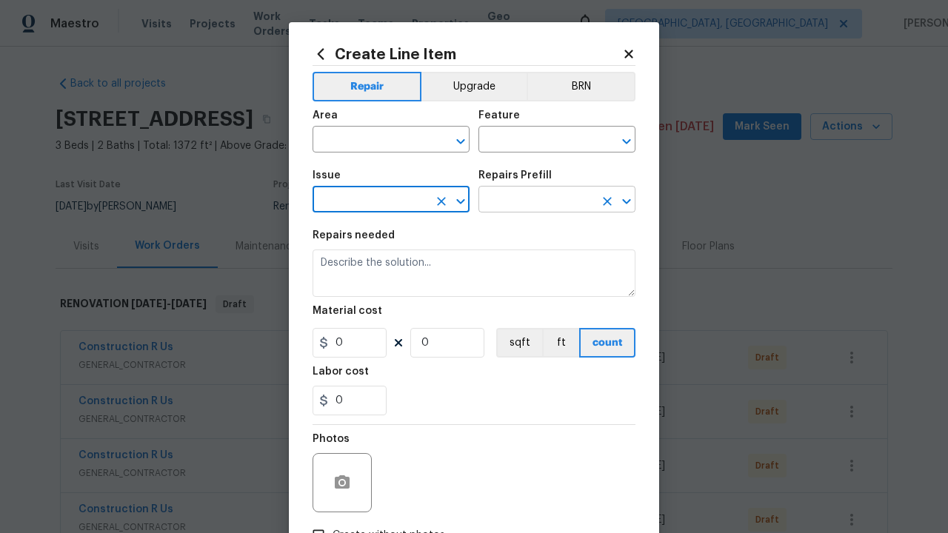 This screenshot has width=948, height=533. I want to click on h5: Area, so click(325, 116).